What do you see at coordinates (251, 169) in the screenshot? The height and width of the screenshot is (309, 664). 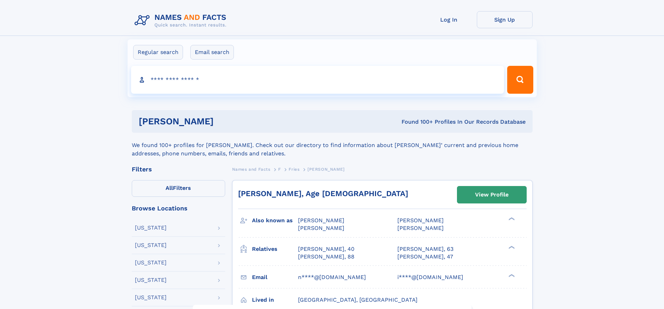 I see `a: Names and Facts` at bounding box center [251, 169].